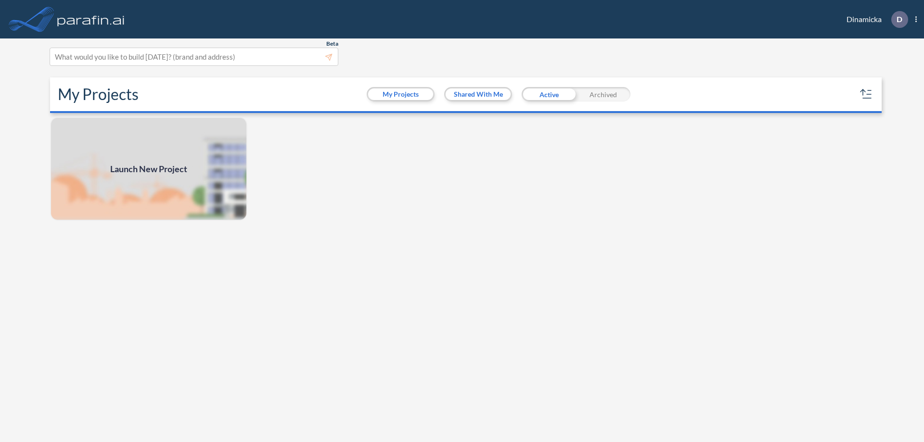 Image resolution: width=924 pixels, height=442 pixels. What do you see at coordinates (149, 169) in the screenshot?
I see `img: add` at bounding box center [149, 169].